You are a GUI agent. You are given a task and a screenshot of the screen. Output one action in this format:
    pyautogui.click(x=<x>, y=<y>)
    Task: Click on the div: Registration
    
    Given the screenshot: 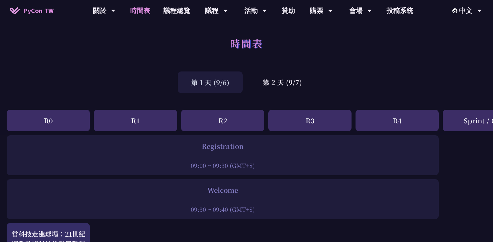 What is the action you would take?
    pyautogui.click(x=223, y=147)
    